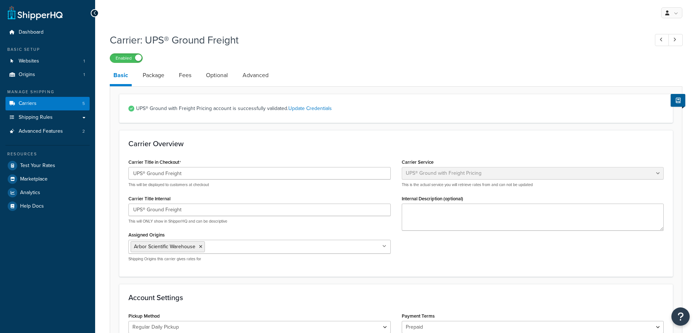 This screenshot has height=333, width=697. What do you see at coordinates (29, 61) in the screenshot?
I see `span: Websites` at bounding box center [29, 61].